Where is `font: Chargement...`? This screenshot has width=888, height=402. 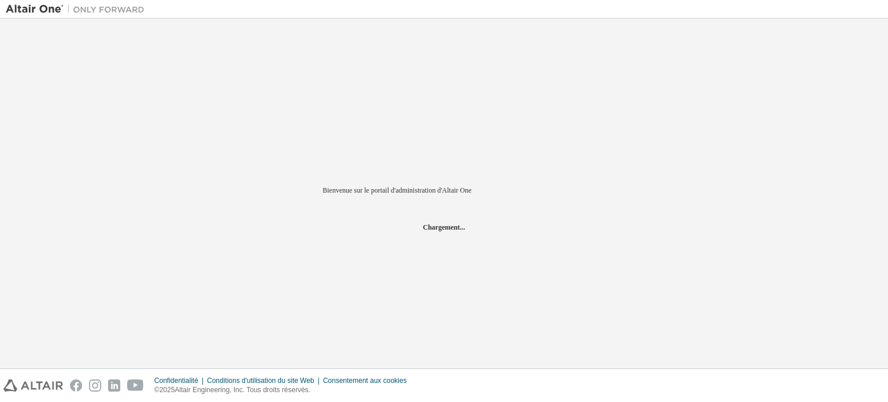
font: Chargement... is located at coordinates (444, 227).